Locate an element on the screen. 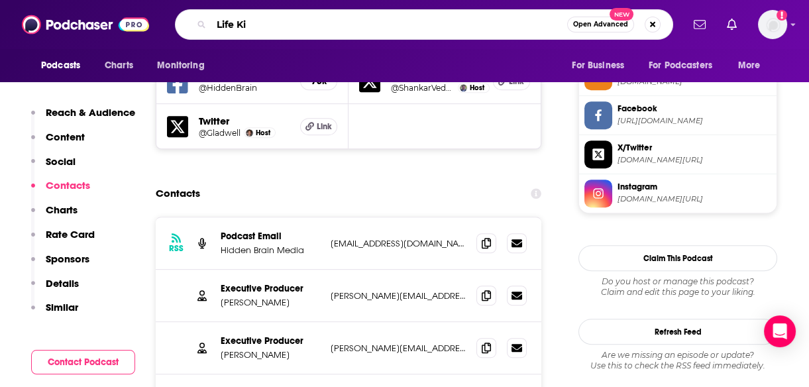 The image size is (809, 387). span: Link is located at coordinates (323, 127).